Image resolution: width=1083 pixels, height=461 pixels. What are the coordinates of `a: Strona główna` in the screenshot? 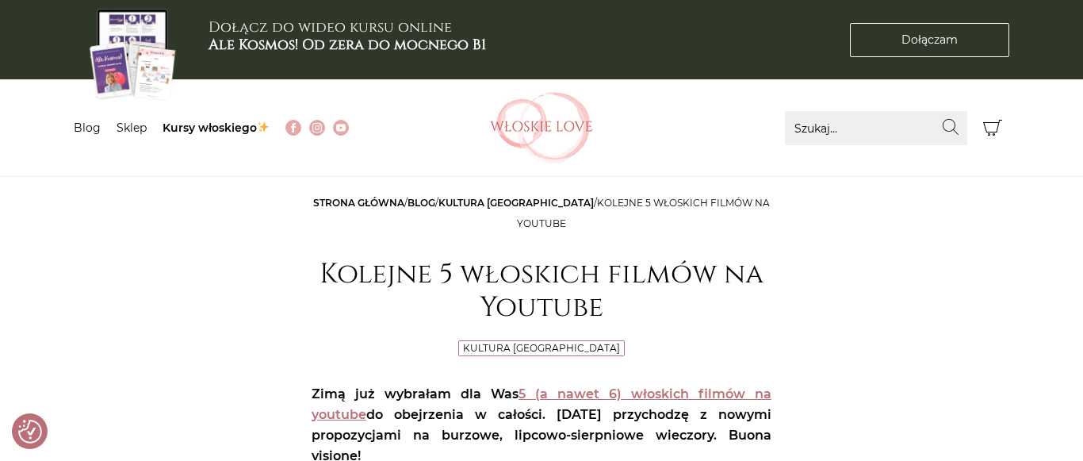 It's located at (359, 202).